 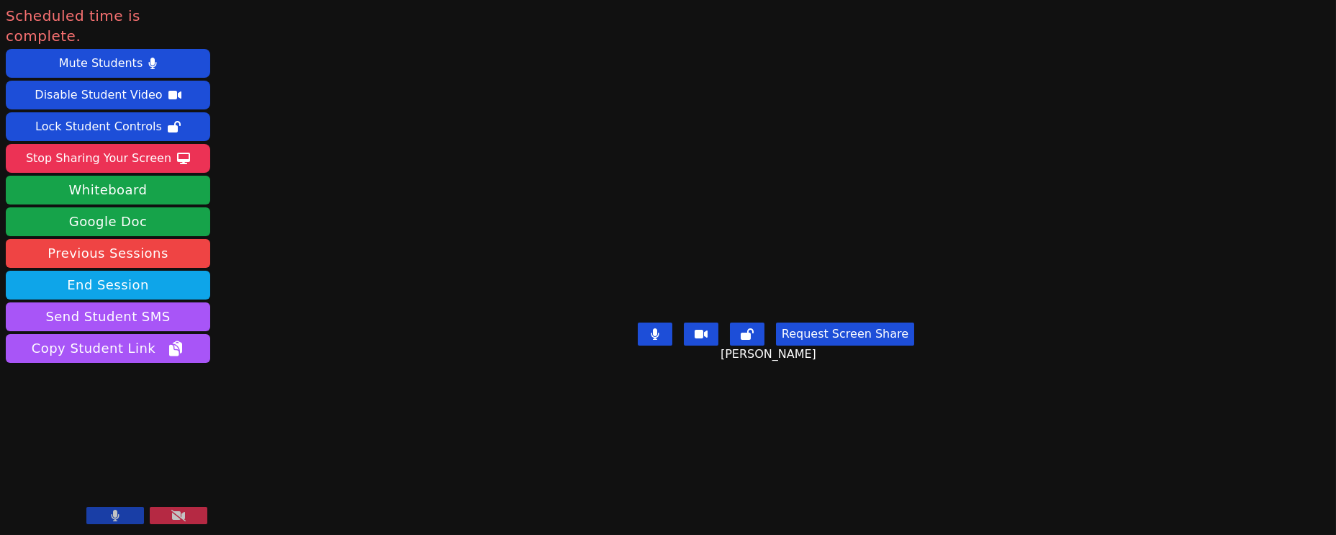 I want to click on button: Mute Students, so click(x=108, y=63).